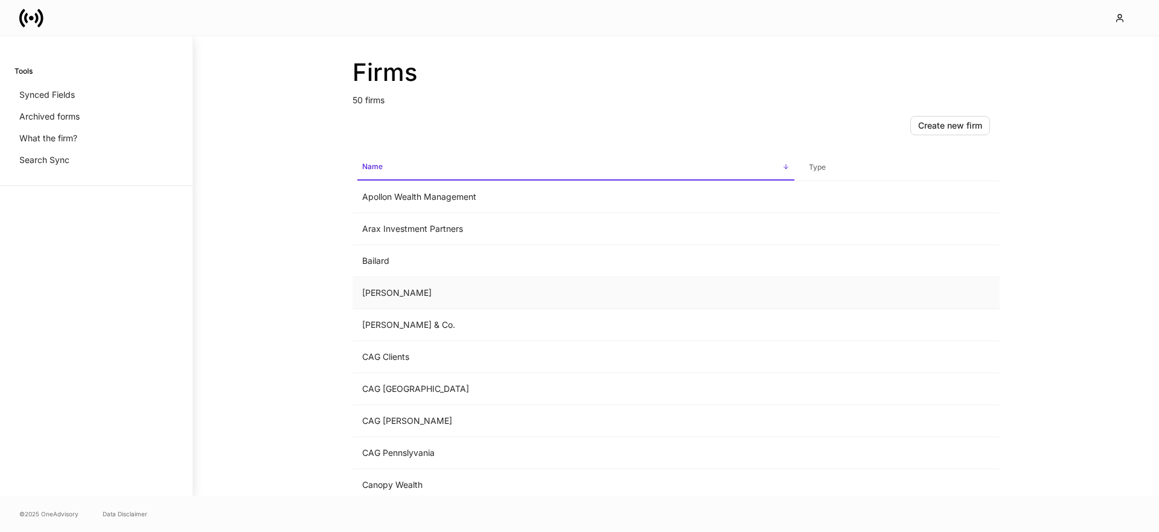  What do you see at coordinates (47, 95) in the screenshot?
I see `p: Synced Fields` at bounding box center [47, 95].